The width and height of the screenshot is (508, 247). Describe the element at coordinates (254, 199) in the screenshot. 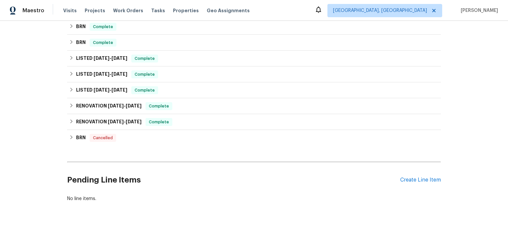

I see `div: No line items.` at that location.